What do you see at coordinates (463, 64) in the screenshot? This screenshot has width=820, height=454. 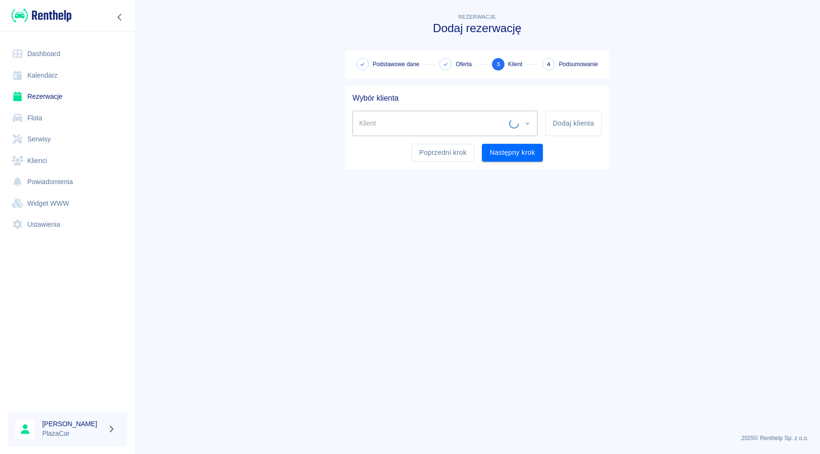 I see `span: Oferta` at bounding box center [463, 64].